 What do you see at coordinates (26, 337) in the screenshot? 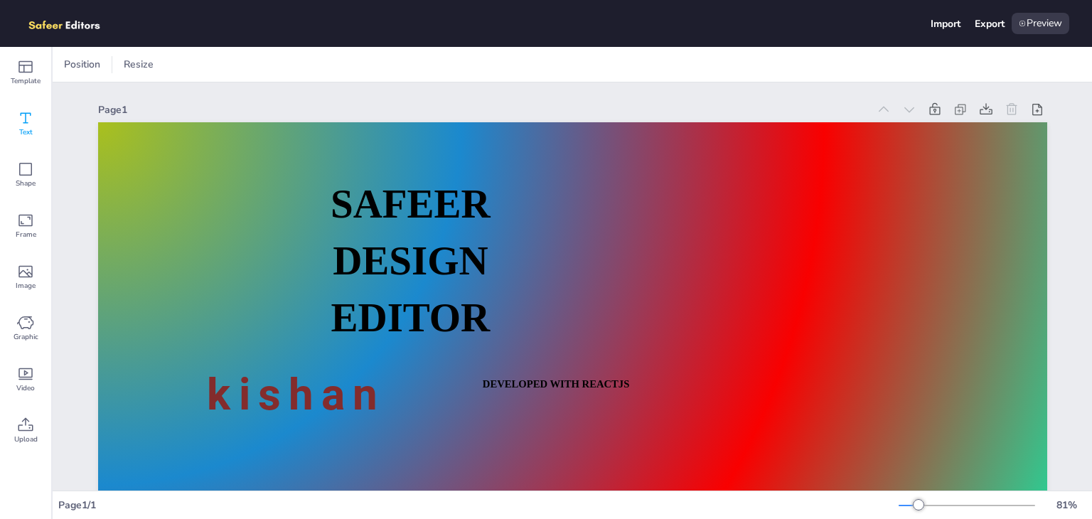
I see `span: Graphic` at bounding box center [26, 337].